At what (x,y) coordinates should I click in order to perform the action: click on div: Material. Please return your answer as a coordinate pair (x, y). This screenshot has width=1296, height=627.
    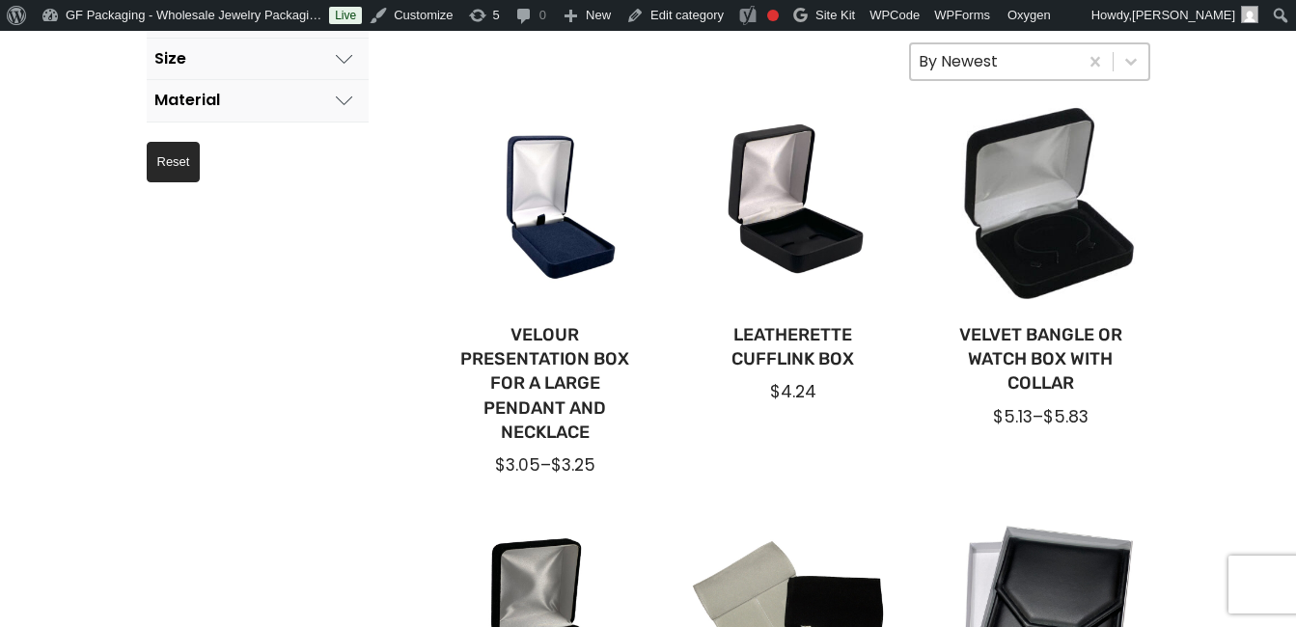
    Looking at the image, I should click on (187, 100).